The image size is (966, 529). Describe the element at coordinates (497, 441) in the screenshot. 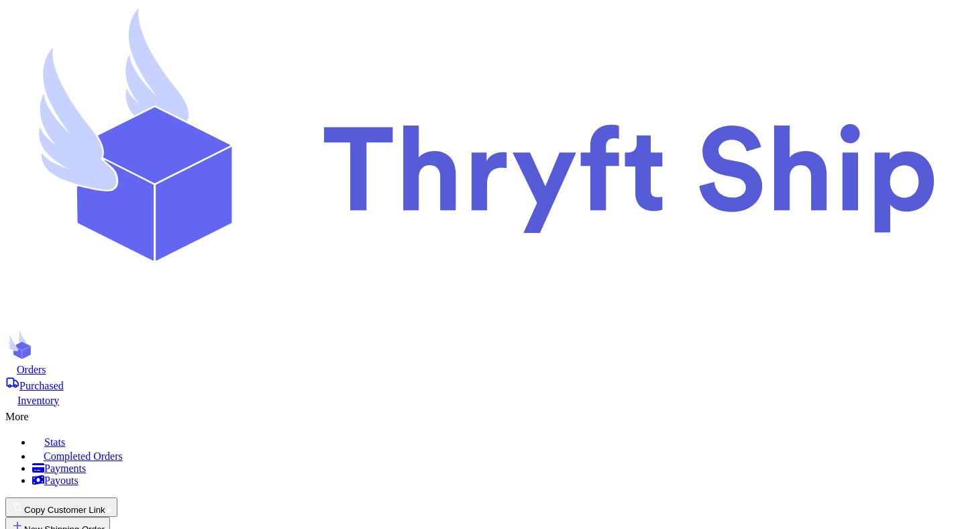

I see `a: Stats` at that location.